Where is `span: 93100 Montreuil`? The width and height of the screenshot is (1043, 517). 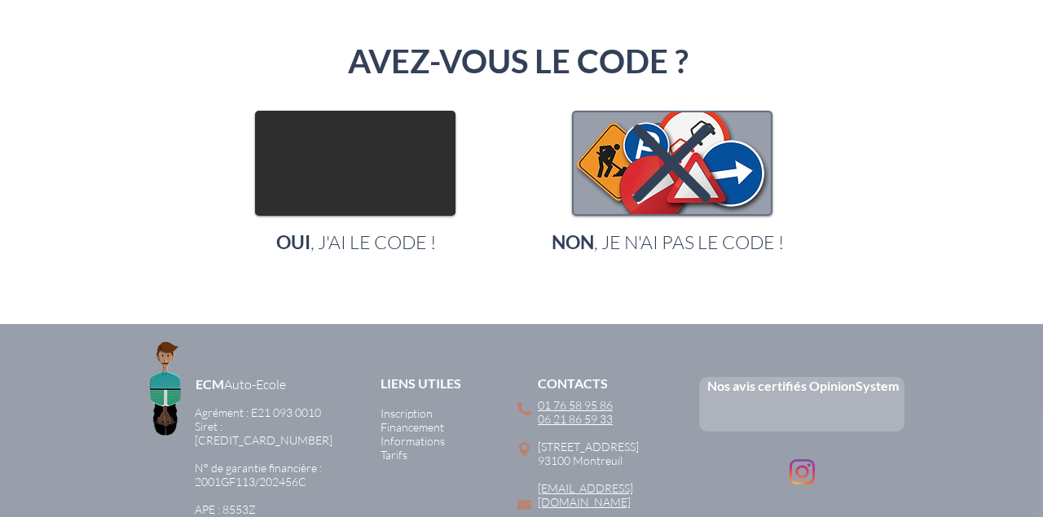
span: 93100 Montreuil is located at coordinates (580, 460).